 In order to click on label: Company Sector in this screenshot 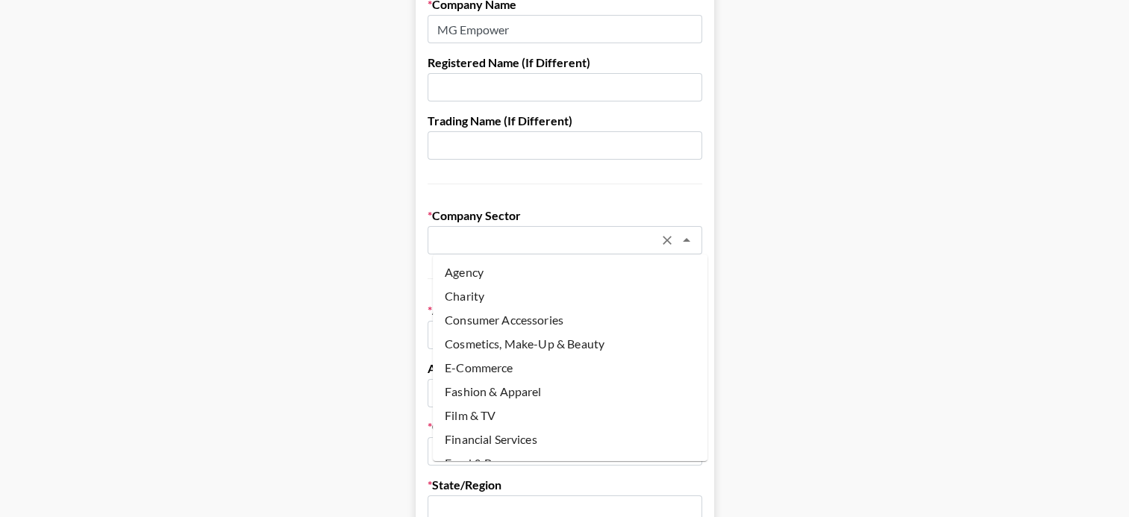, I will do `click(565, 216)`.